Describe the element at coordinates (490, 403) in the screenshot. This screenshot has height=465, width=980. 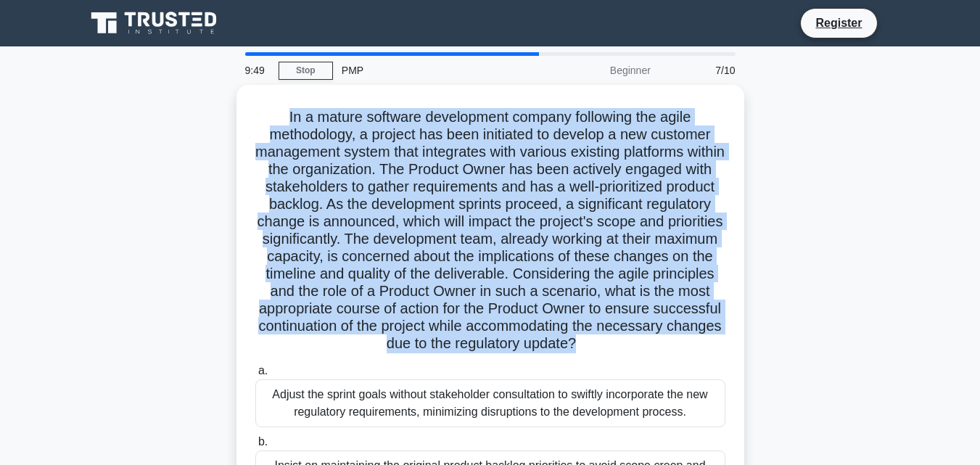
I see `div: Adjust the sprint goals without stakeholder consultation to swiftly incorporate the new regulator...` at that location.